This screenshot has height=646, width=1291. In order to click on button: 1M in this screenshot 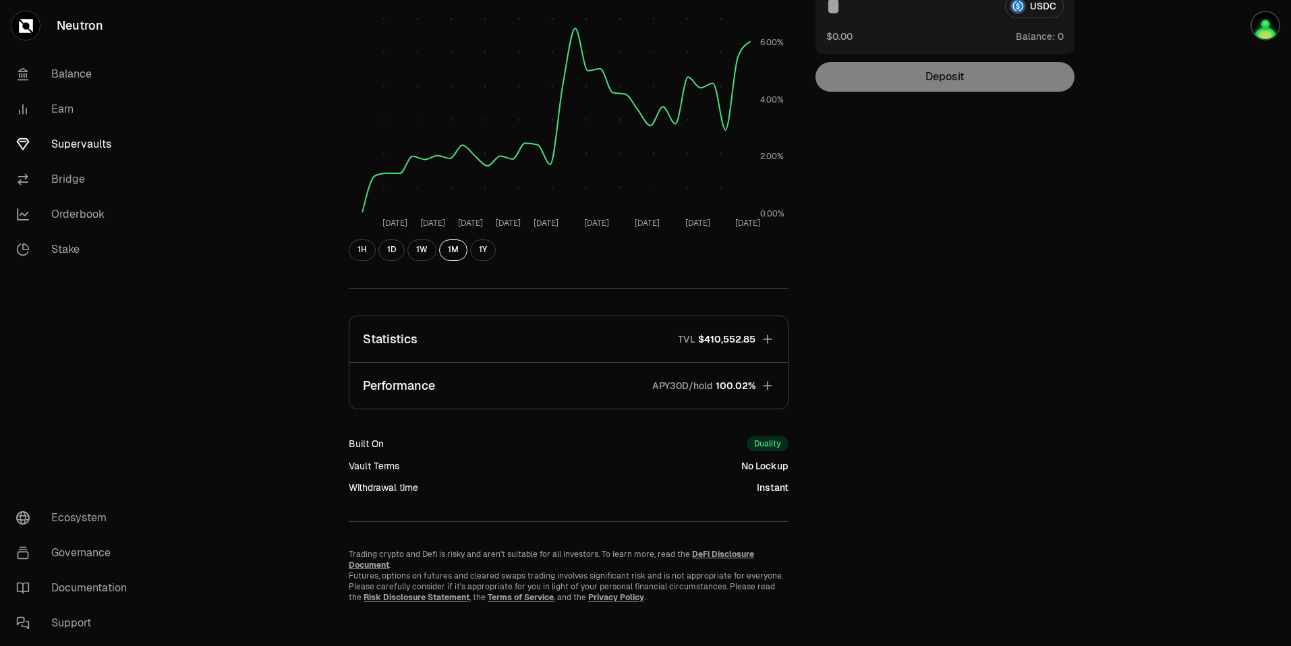, I will do `click(453, 250)`.